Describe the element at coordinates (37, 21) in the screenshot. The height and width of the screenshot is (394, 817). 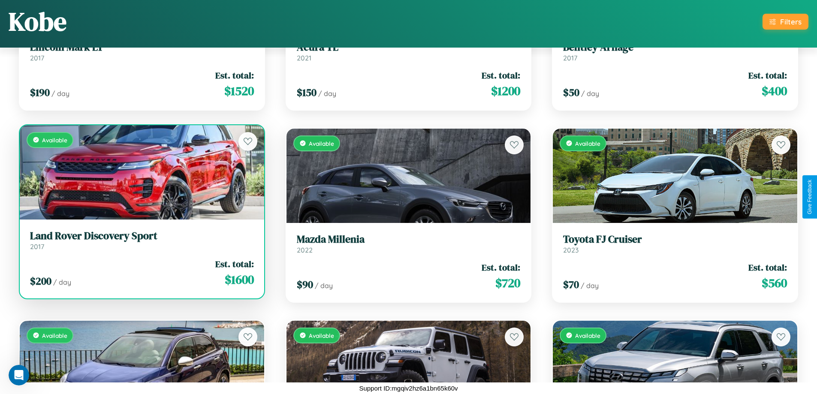
I see `h1: Kobe` at that location.